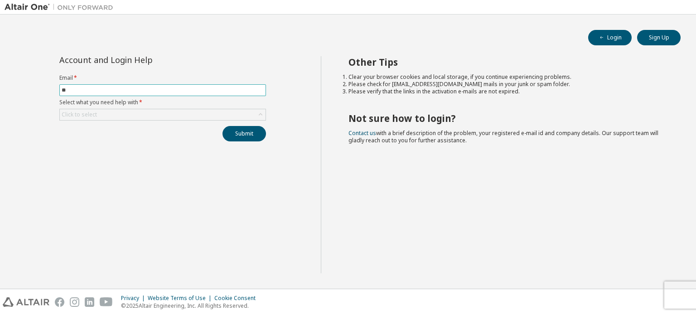  Describe the element at coordinates (134, 298) in the screenshot. I see `div: Privacy` at that location.